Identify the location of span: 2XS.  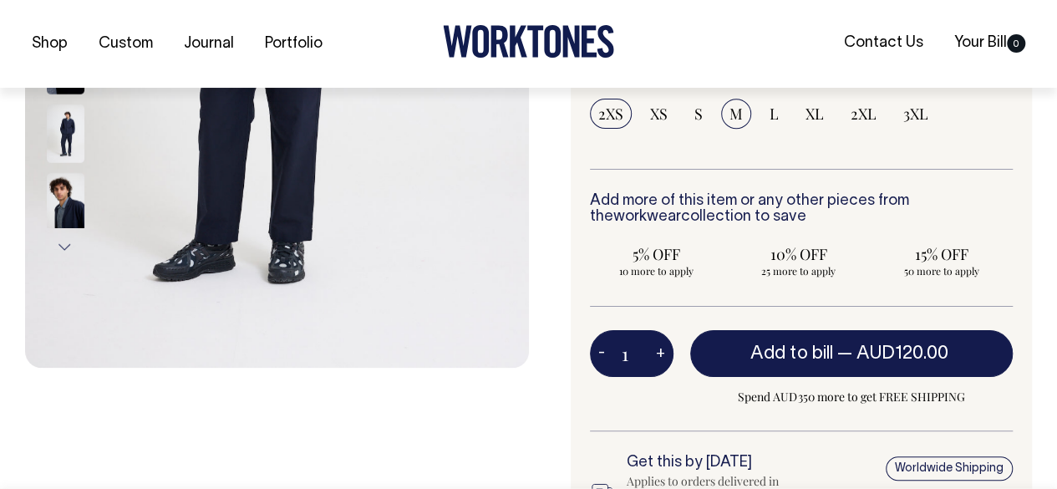
(611, 114).